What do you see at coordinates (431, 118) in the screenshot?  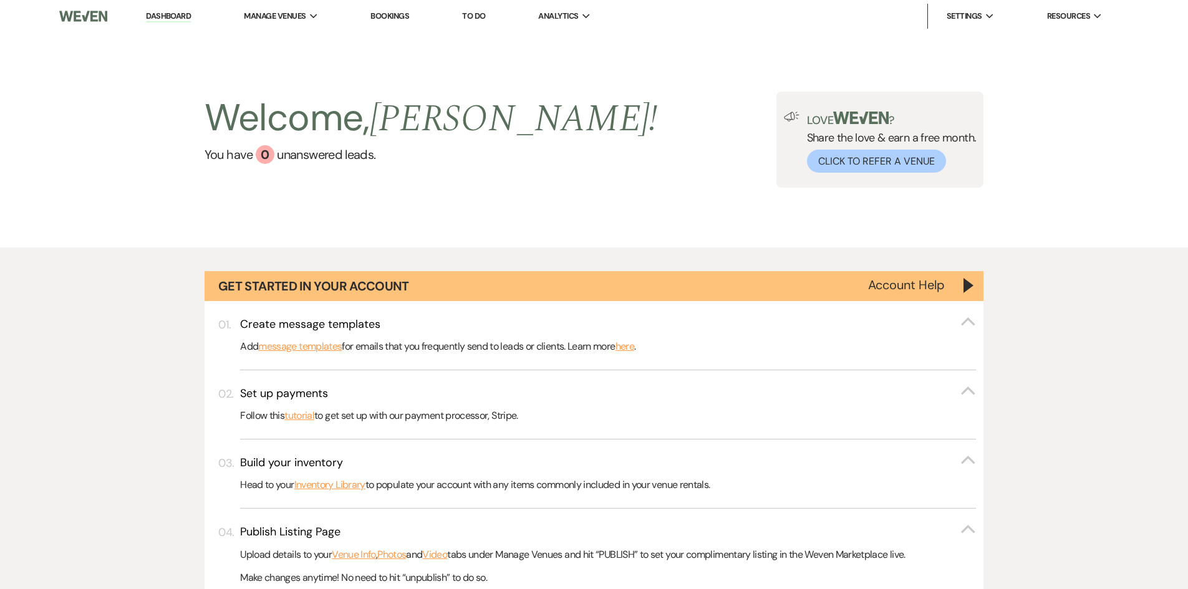 I see `h2: Welcome,` at bounding box center [431, 118].